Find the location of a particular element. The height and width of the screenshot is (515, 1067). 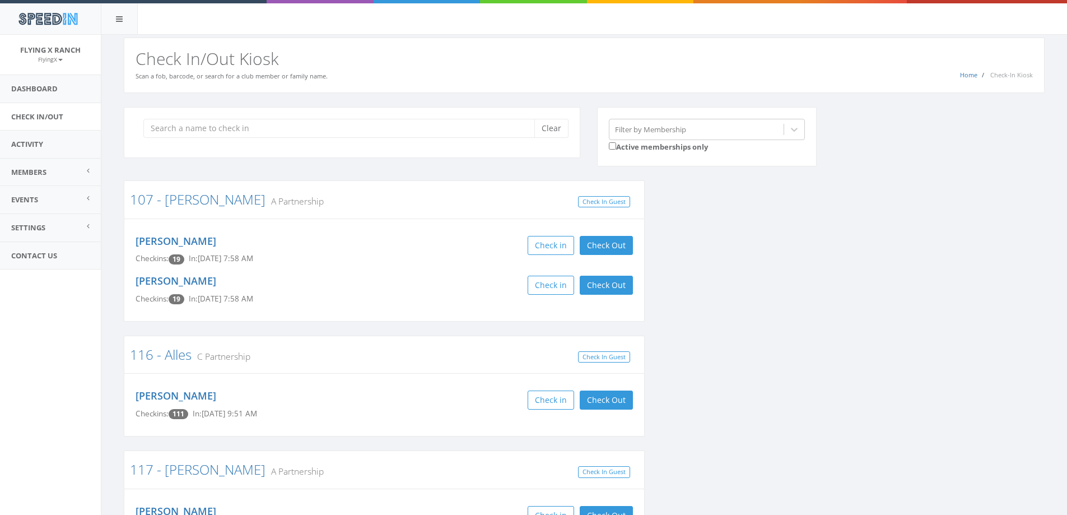

h2: Check In/Out Kiosk is located at coordinates (584, 58).